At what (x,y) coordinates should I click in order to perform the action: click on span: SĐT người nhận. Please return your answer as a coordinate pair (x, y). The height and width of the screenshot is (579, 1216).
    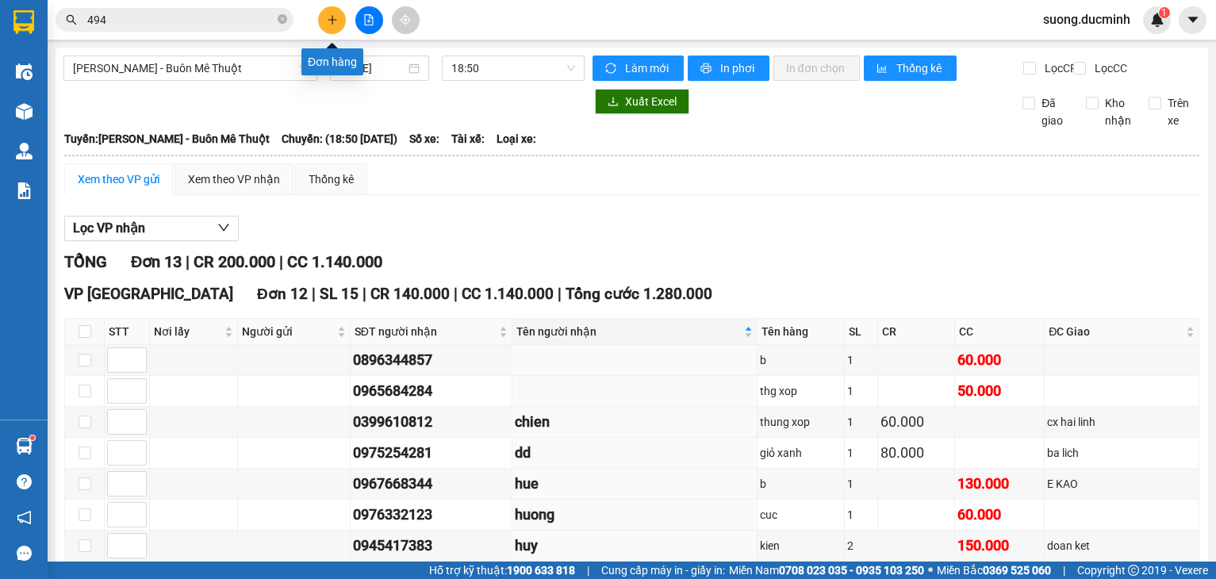
    Looking at the image, I should click on (425, 332).